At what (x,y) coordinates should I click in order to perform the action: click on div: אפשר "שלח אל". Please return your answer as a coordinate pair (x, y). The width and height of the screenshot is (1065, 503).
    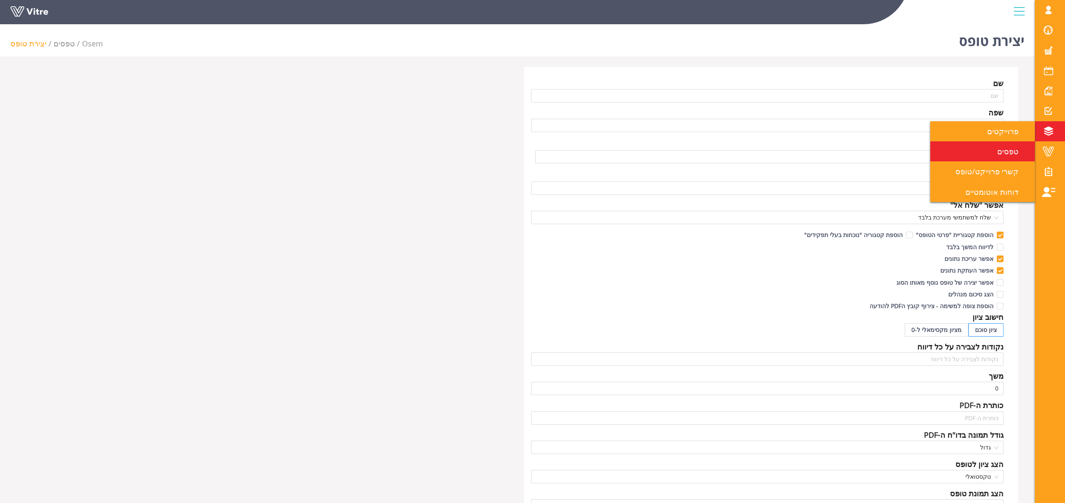
    Looking at the image, I should click on (977, 205).